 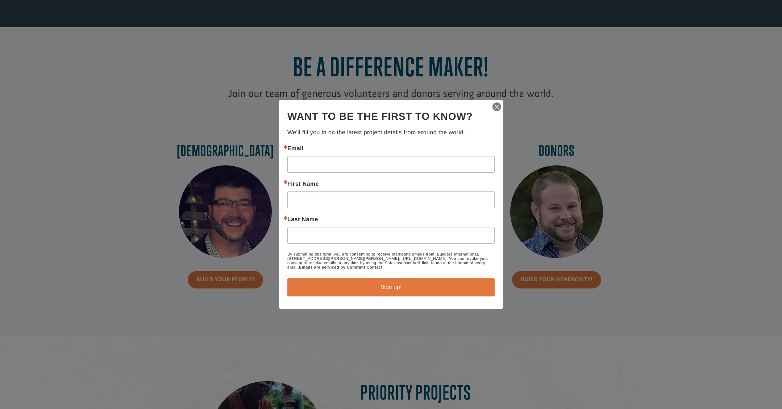 What do you see at coordinates (391, 117) in the screenshot?
I see `h2: Want to be the first to know?` at bounding box center [391, 117].